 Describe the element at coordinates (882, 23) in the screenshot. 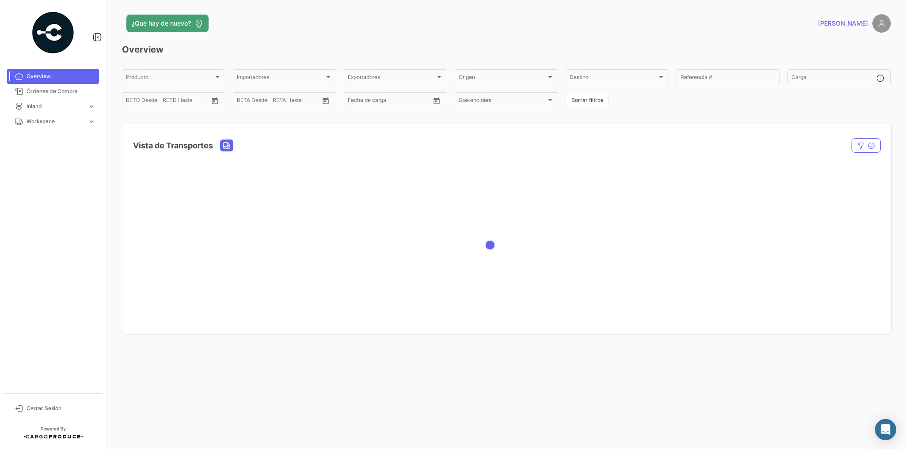

I see `img: placeholder-user.png` at that location.